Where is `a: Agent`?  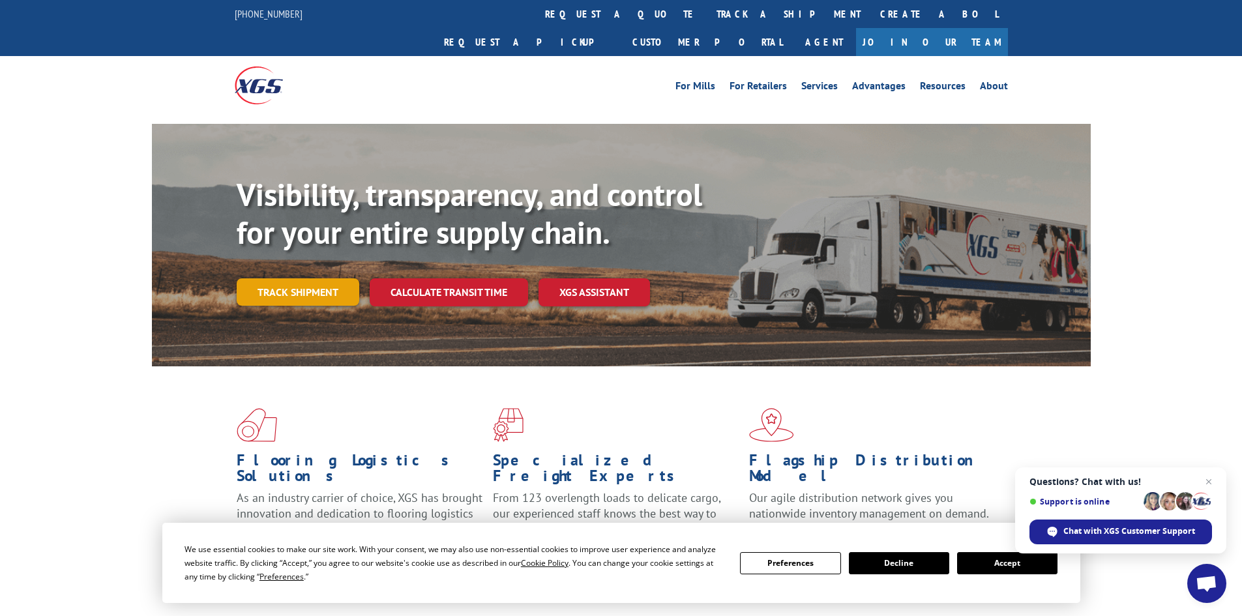 a: Agent is located at coordinates (824, 42).